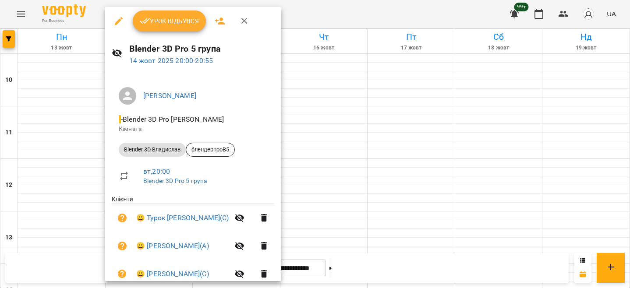 The width and height of the screenshot is (630, 288). Describe the element at coordinates (175, 181) in the screenshot. I see `a: Blender 3D Pro 5 група` at that location.